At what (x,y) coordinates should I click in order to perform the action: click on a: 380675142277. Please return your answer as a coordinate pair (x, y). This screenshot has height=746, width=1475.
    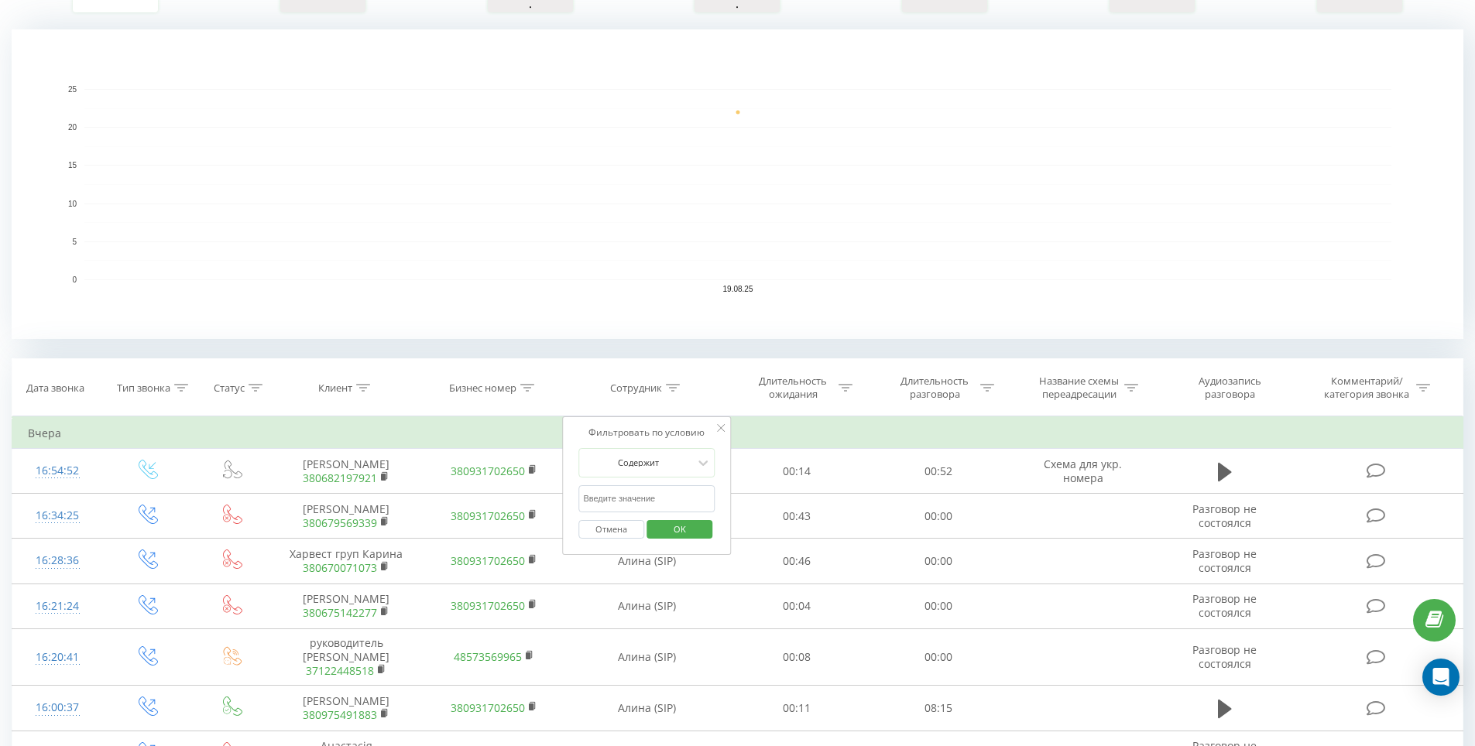
    Looking at the image, I should click on (340, 612).